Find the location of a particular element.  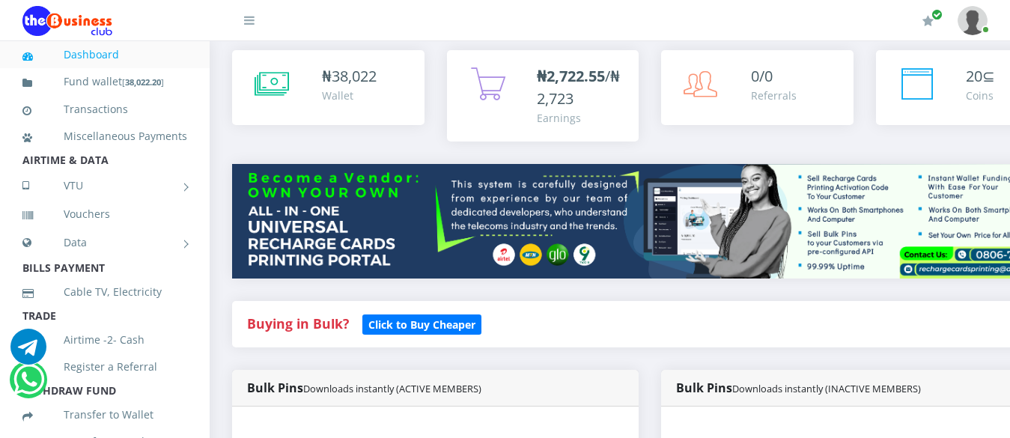

a: Miscellaneous Payments is located at coordinates (105, 136).